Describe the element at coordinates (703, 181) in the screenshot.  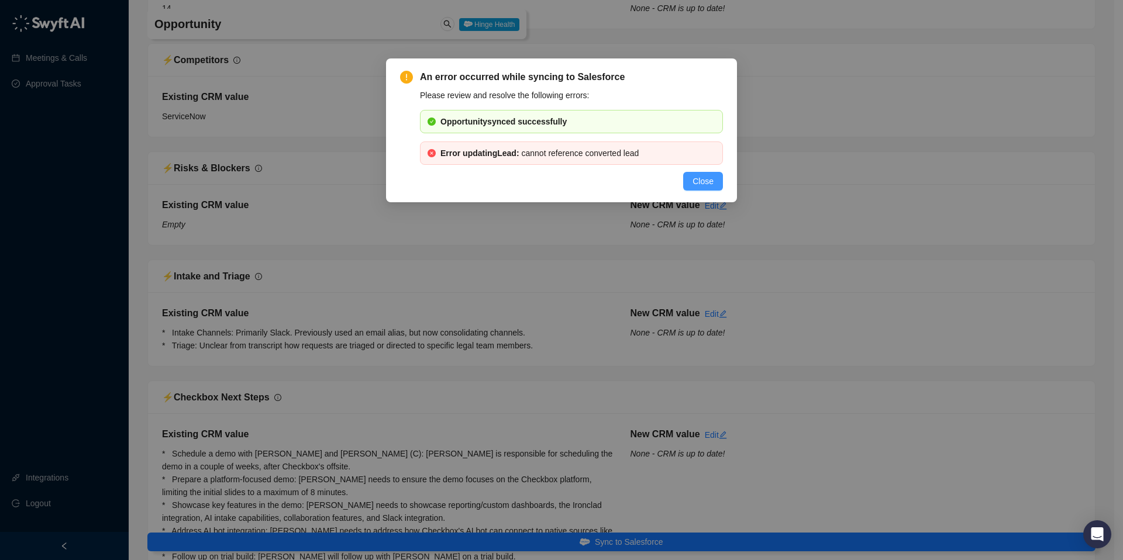
I see `button: Close` at that location.